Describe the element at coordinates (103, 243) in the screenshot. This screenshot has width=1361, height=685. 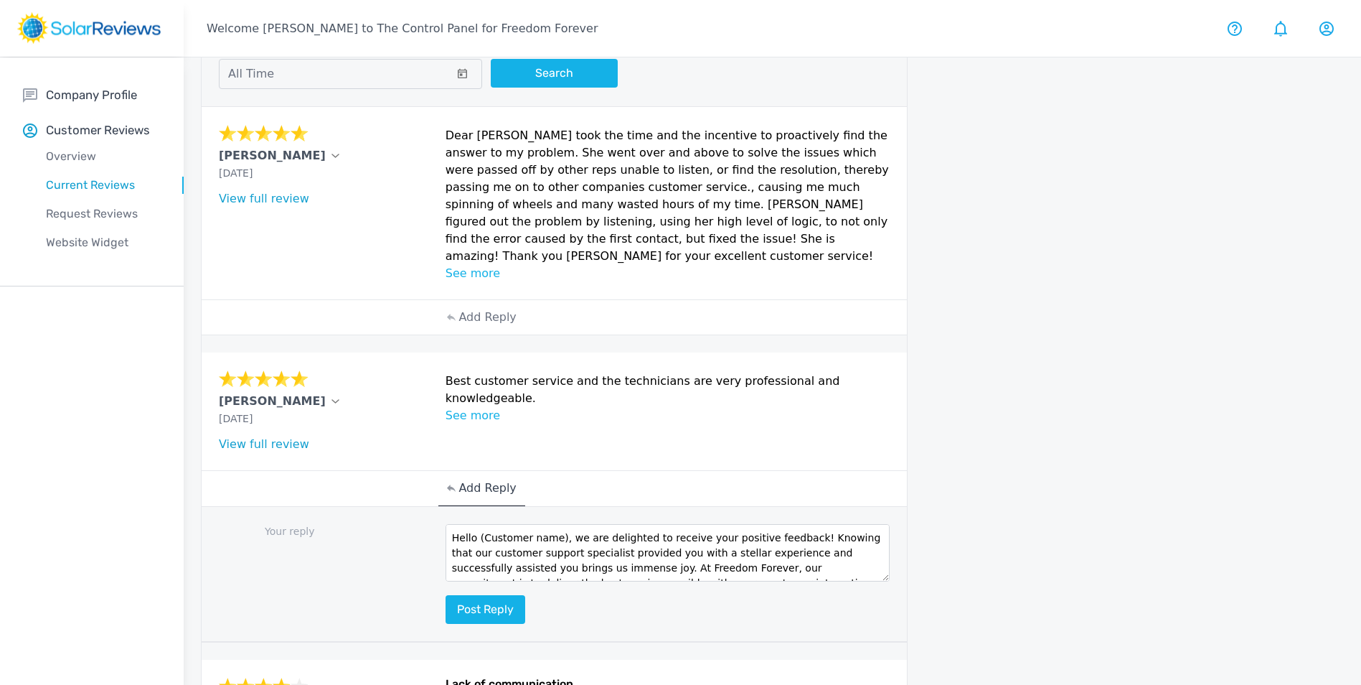
I see `p: Website Widget` at that location.